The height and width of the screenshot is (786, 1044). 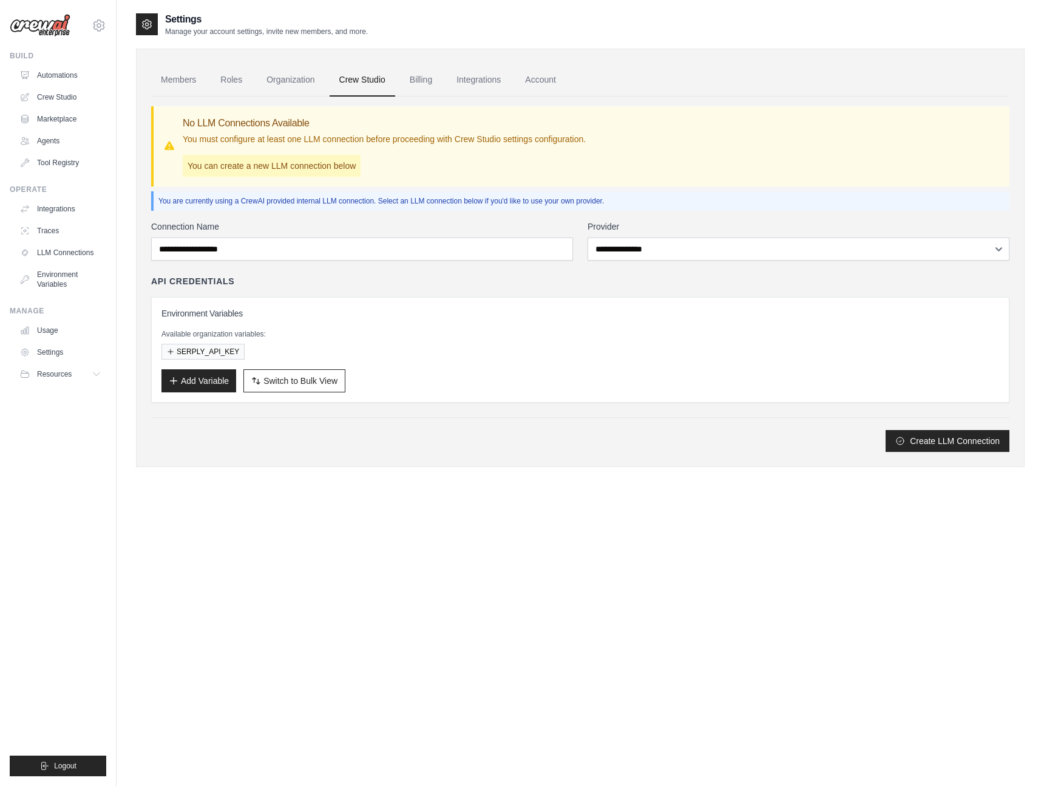 What do you see at coordinates (178, 80) in the screenshot?
I see `a: Members` at bounding box center [178, 80].